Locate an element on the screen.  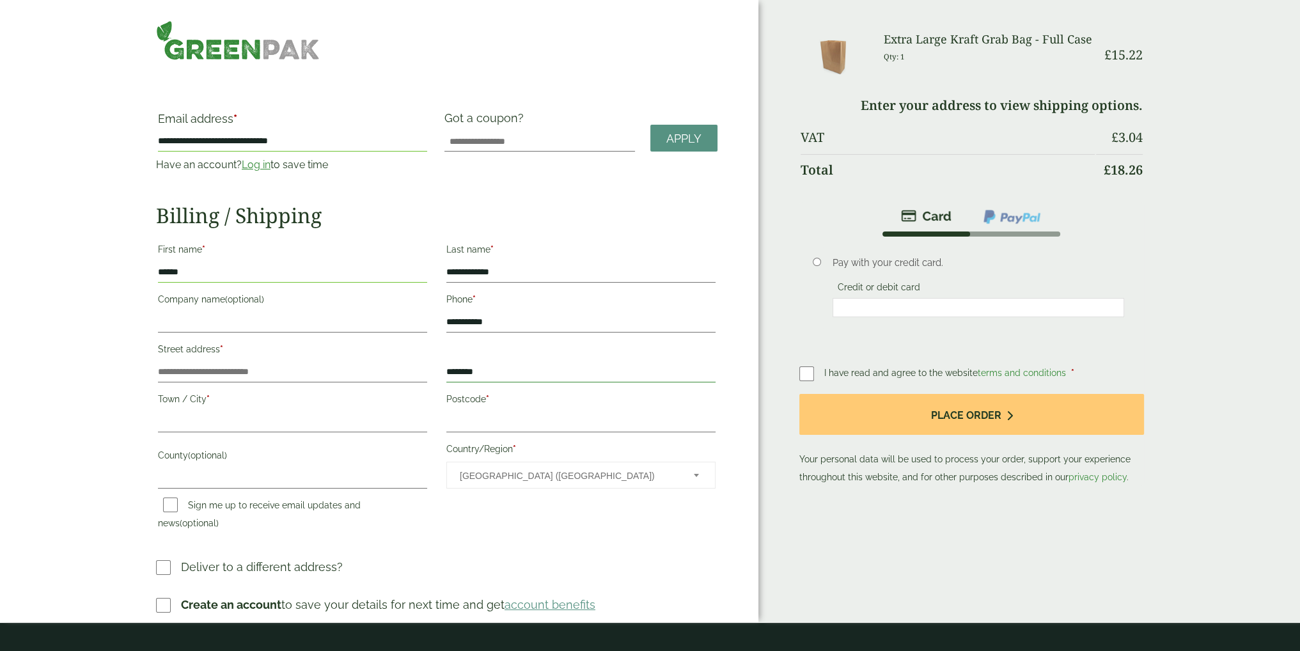
label: Got a coupon? is located at coordinates (487, 121).